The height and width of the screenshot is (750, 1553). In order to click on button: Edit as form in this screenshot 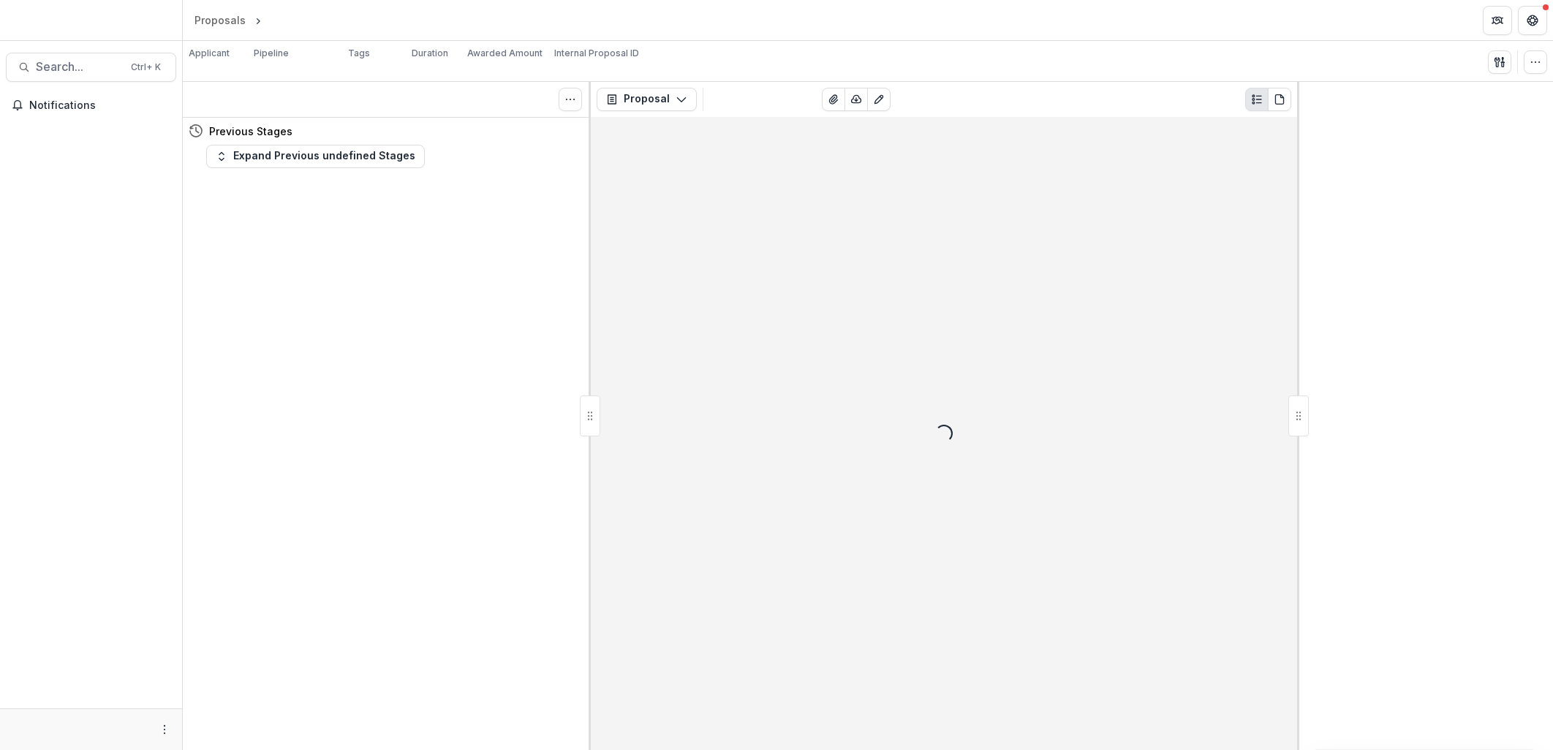, I will do `click(879, 99)`.